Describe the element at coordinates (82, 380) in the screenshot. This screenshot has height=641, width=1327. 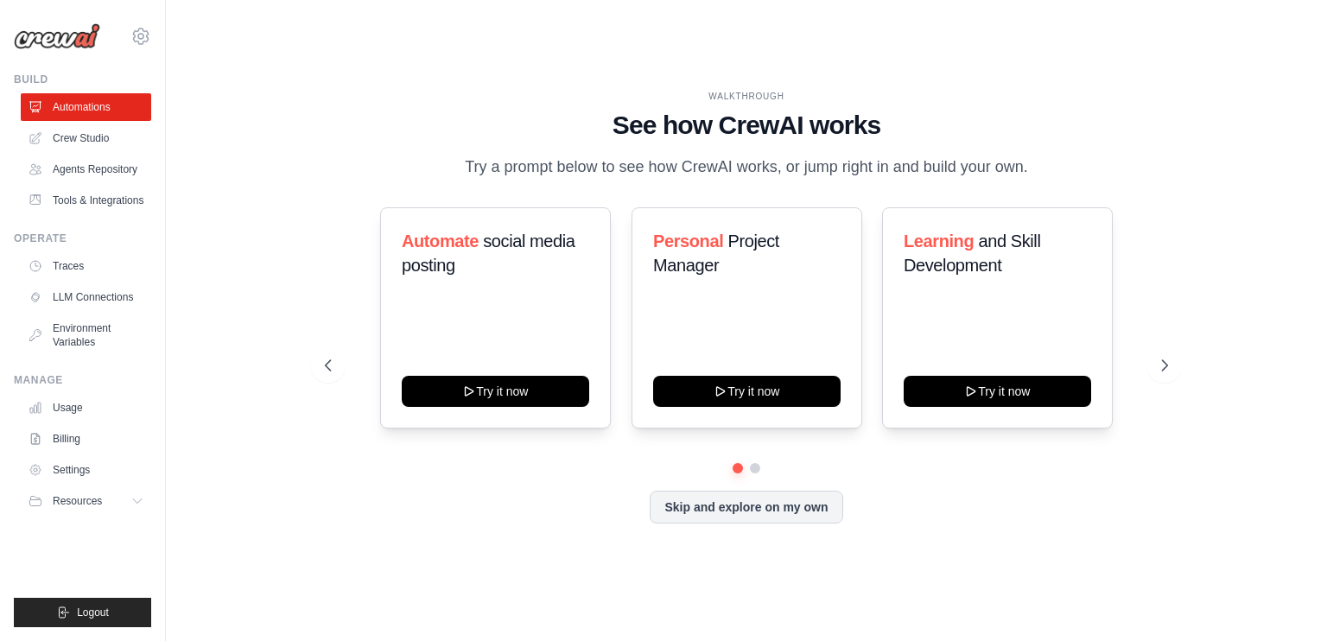
I see `div: Manage` at that location.